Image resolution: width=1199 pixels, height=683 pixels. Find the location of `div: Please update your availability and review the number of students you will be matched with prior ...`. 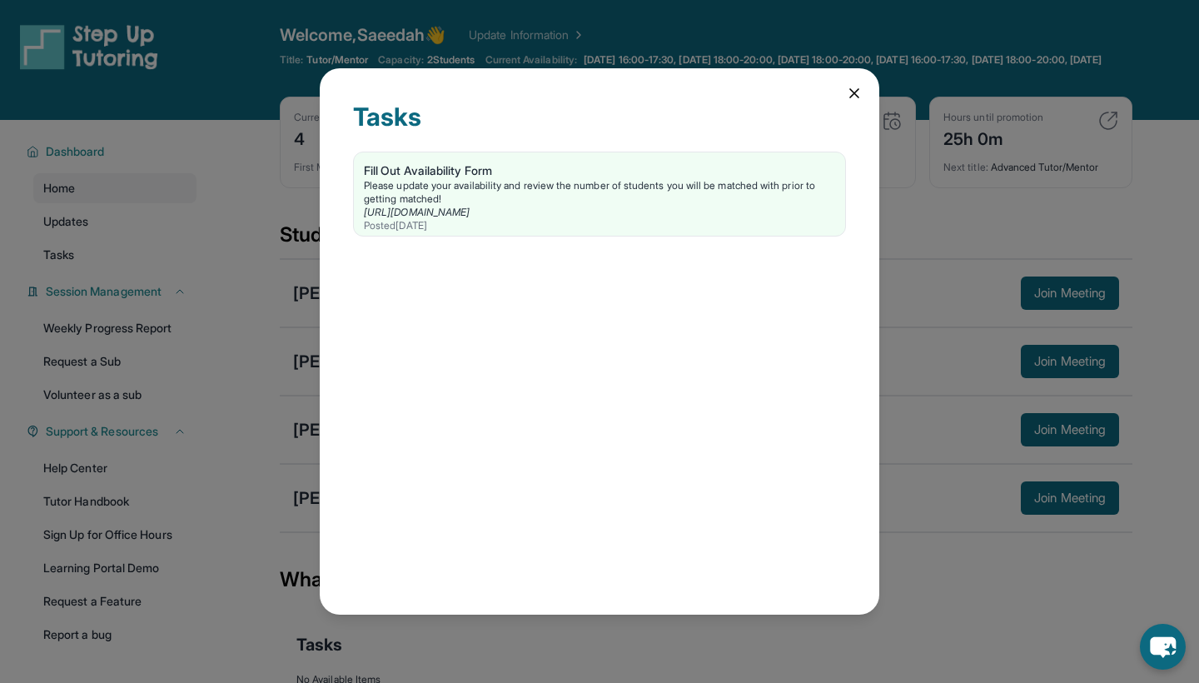

div: Please update your availability and review the number of students you will be matched with prior ... is located at coordinates (599, 192).